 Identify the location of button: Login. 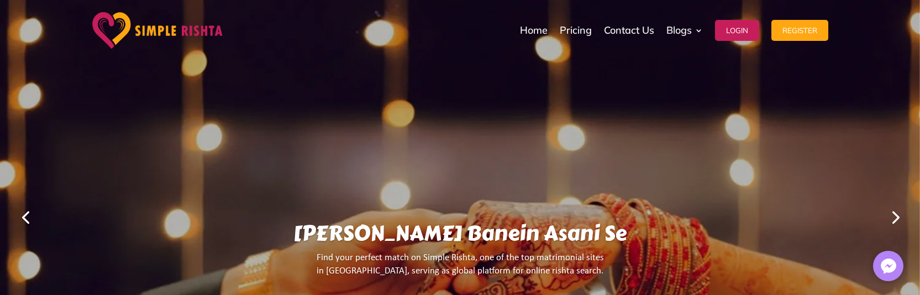
(737, 30).